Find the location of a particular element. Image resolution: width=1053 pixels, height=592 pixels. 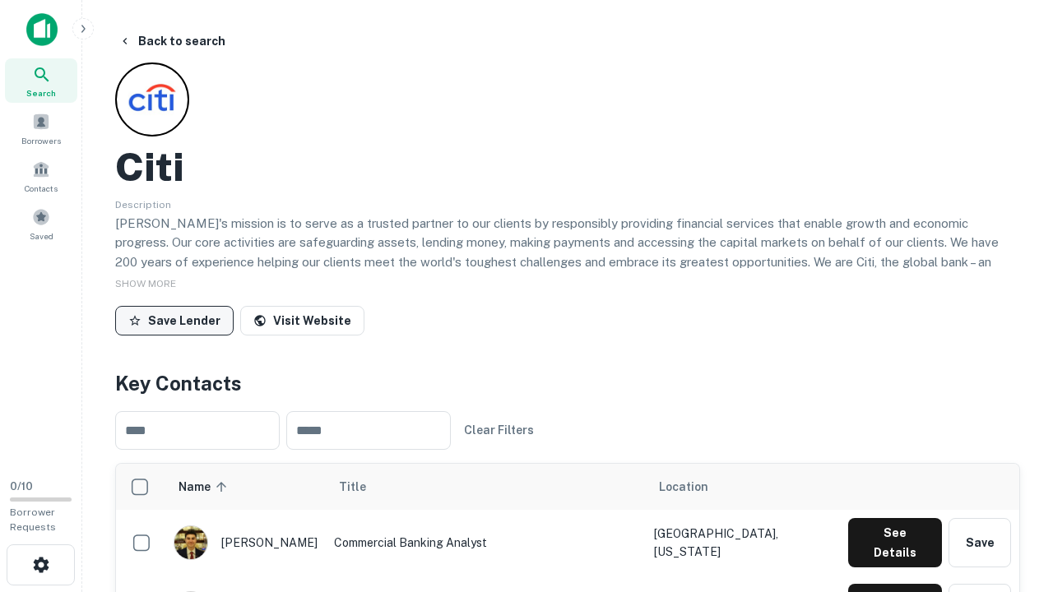

h4: Key Contacts is located at coordinates (568, 383).